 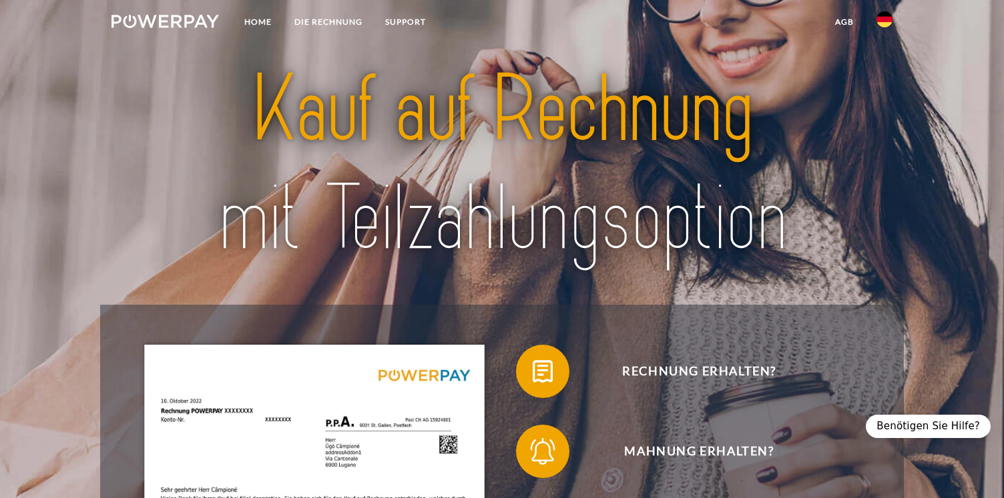 What do you see at coordinates (689, 452) in the screenshot?
I see `button: Mahnung erhalten?` at bounding box center [689, 452].